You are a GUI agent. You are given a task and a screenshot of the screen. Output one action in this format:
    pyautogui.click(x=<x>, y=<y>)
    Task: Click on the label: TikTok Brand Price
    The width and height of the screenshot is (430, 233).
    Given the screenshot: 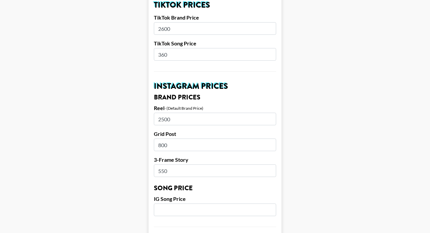 What is the action you would take?
    pyautogui.click(x=215, y=18)
    